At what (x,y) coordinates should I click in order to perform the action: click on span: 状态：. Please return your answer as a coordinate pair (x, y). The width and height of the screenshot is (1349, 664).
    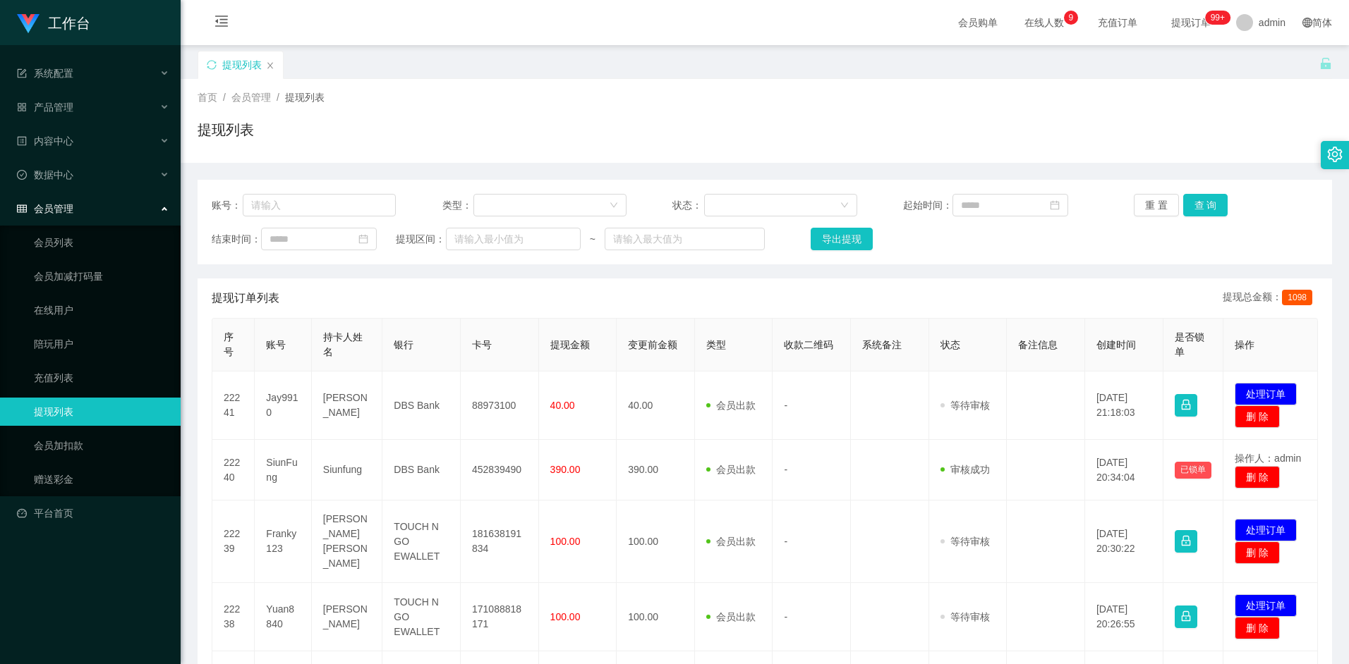
    Looking at the image, I should click on (688, 205).